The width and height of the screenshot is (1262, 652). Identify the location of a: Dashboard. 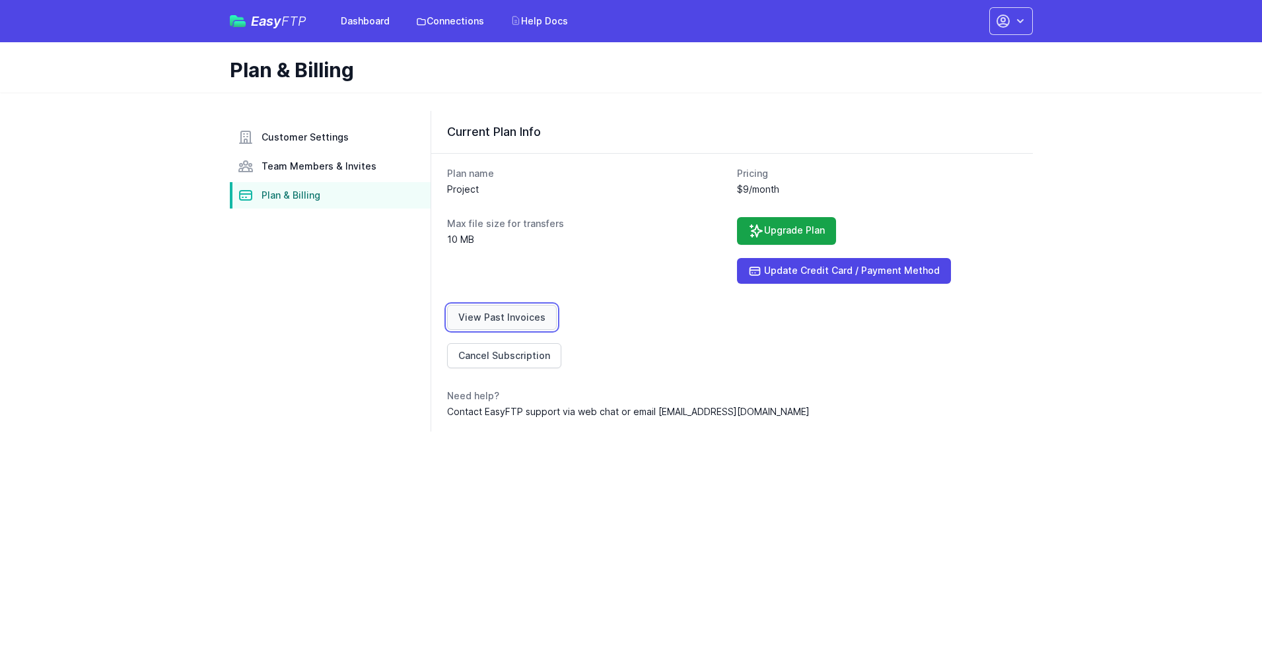
(365, 21).